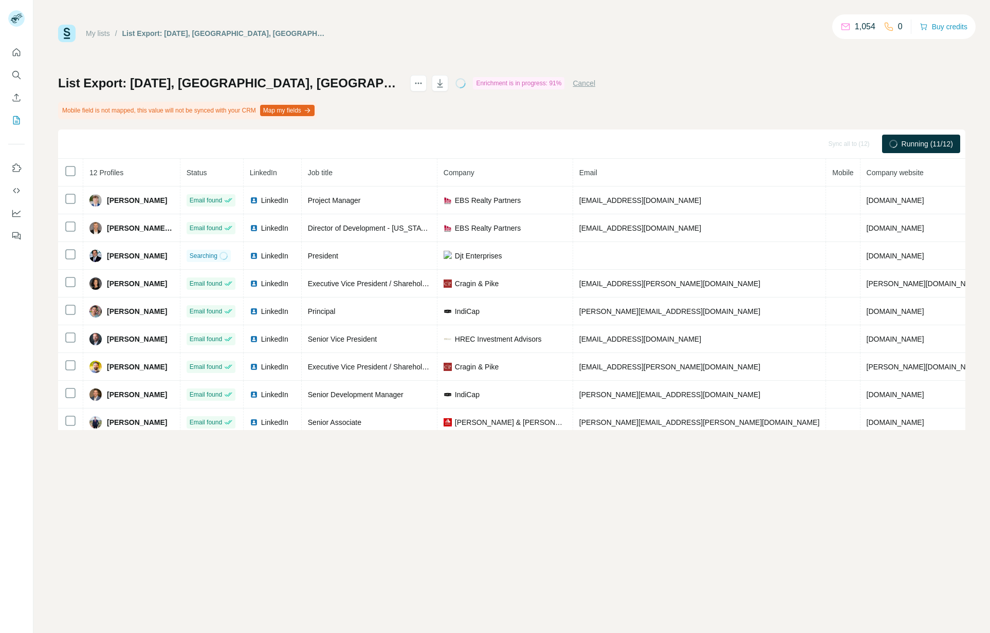 Image resolution: width=990 pixels, height=633 pixels. I want to click on button: Use Surfe API, so click(16, 191).